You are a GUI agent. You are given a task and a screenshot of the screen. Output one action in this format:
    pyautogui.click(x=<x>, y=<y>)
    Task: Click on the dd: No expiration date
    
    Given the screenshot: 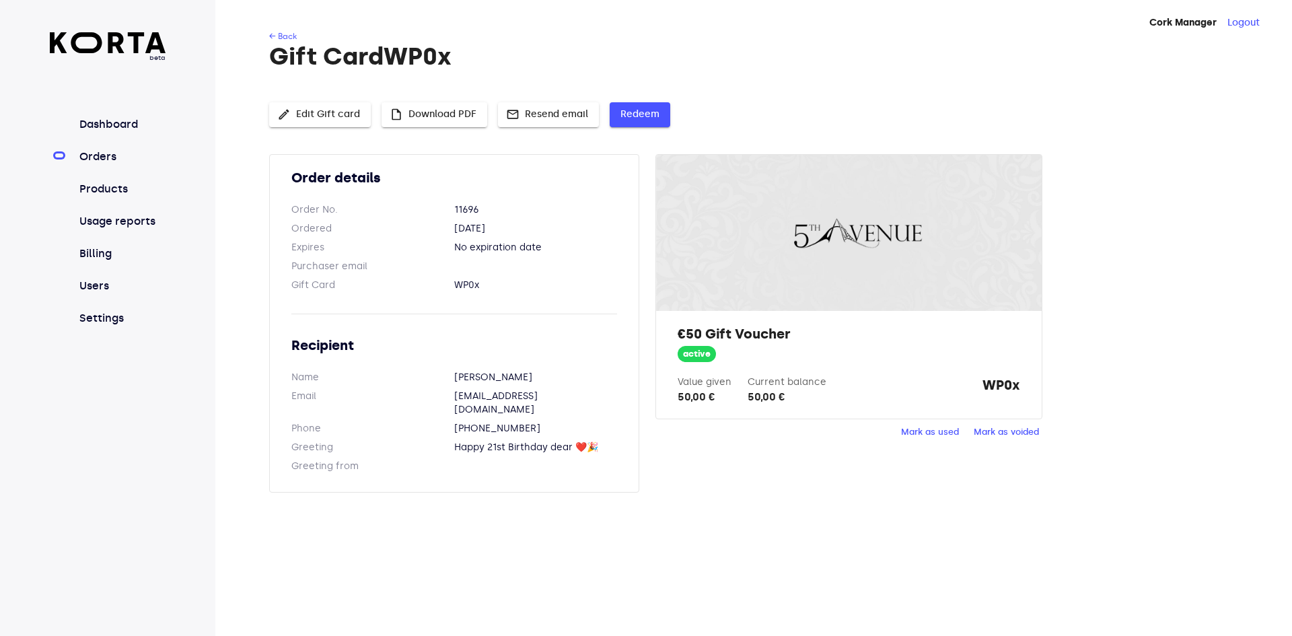 What is the action you would take?
    pyautogui.click(x=536, y=248)
    